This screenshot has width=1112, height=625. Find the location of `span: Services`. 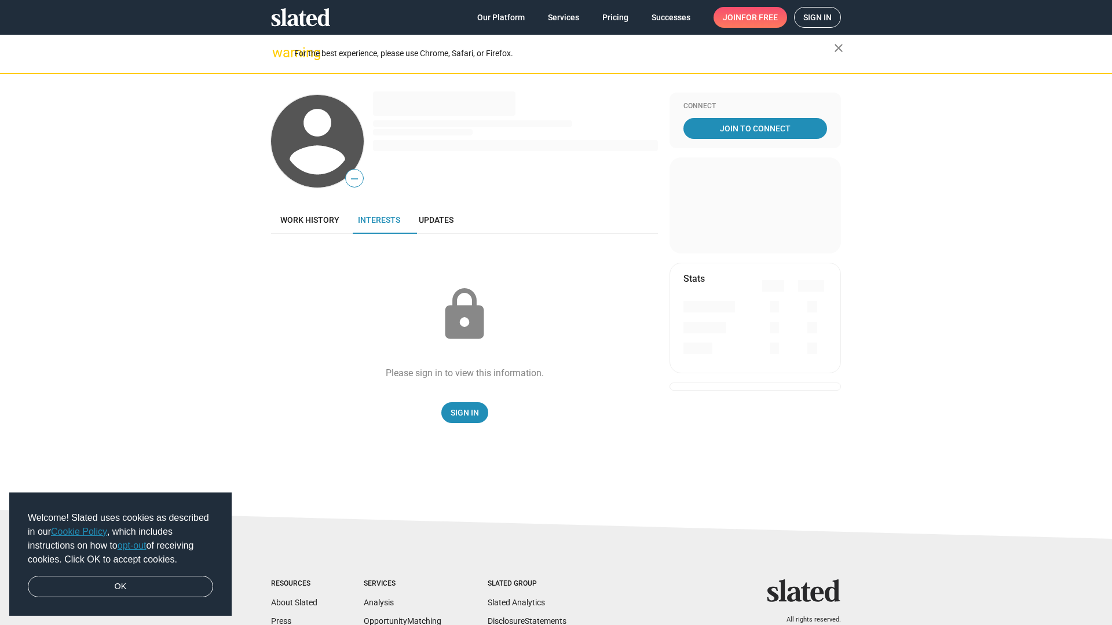

span: Services is located at coordinates (563, 17).